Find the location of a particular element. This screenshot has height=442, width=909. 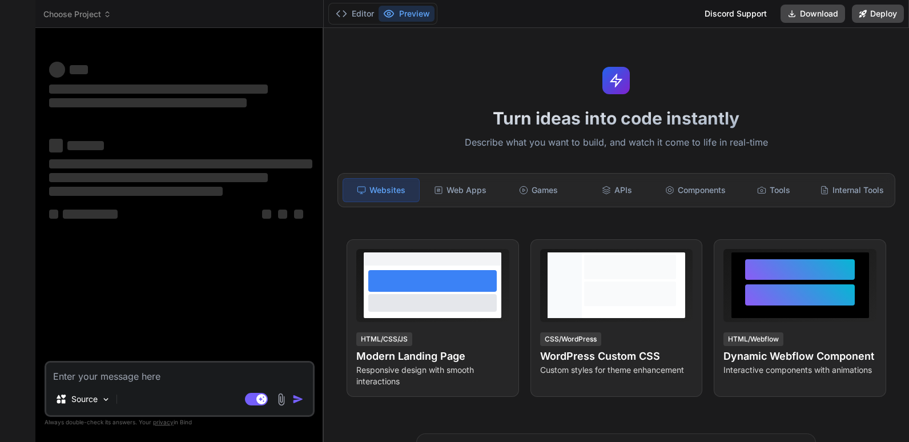

p: Describe what you want to build, and watch it come to life in real-time is located at coordinates (616, 143).